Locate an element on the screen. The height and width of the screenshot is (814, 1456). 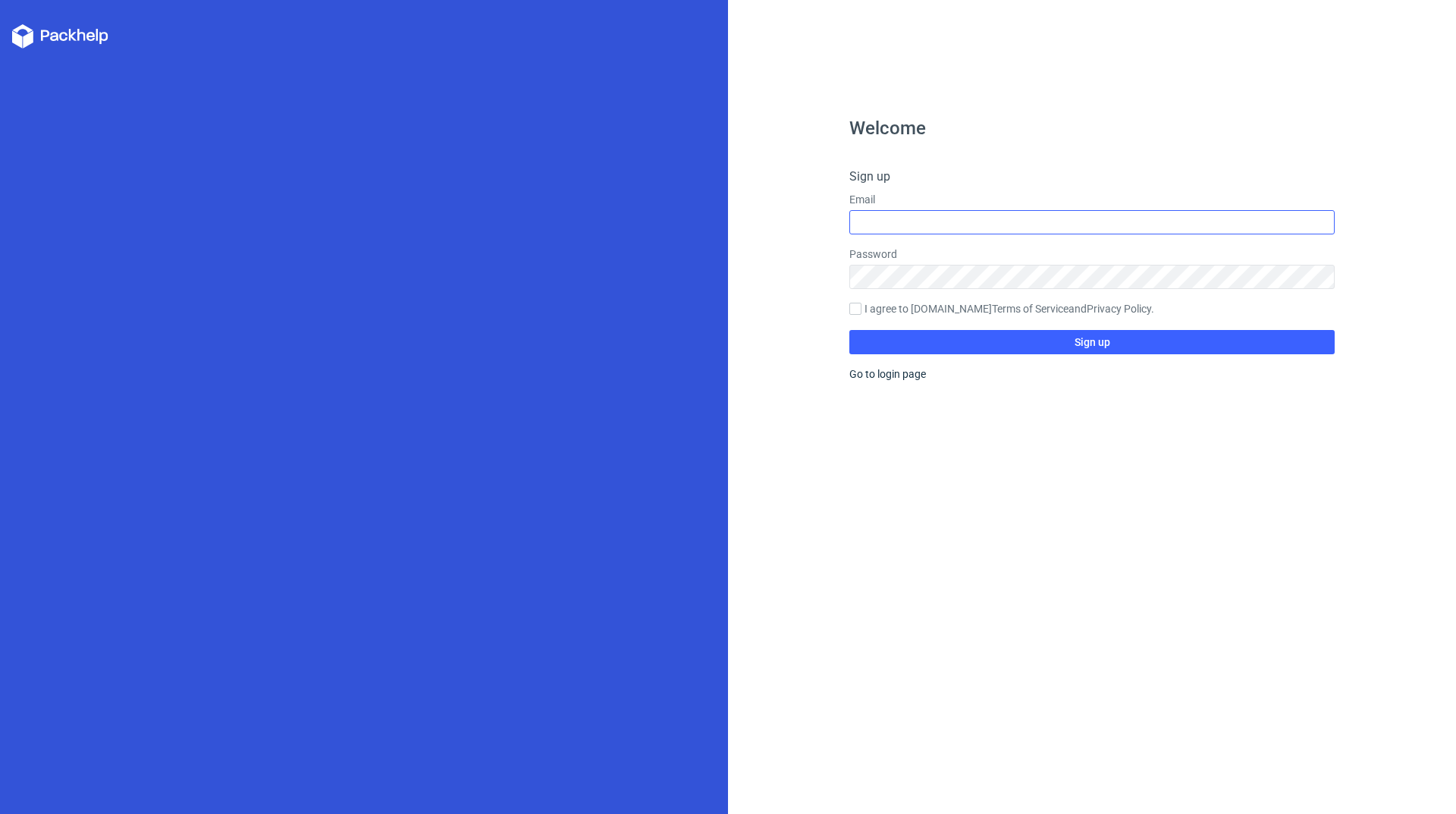
label: Email is located at coordinates (1092, 200).